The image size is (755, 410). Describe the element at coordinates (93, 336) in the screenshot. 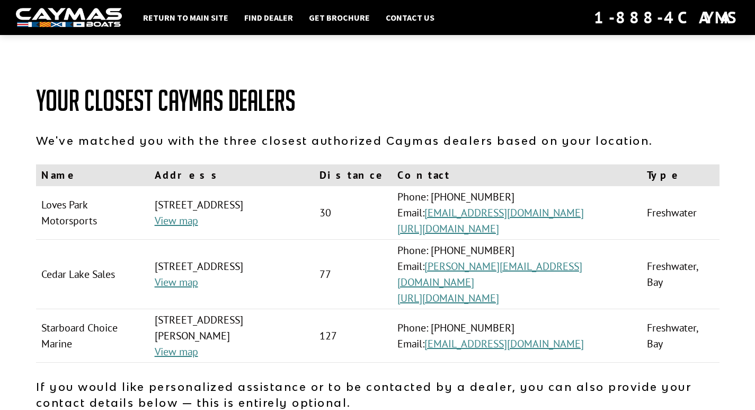

I see `td: Starboard Choice Marine` at that location.